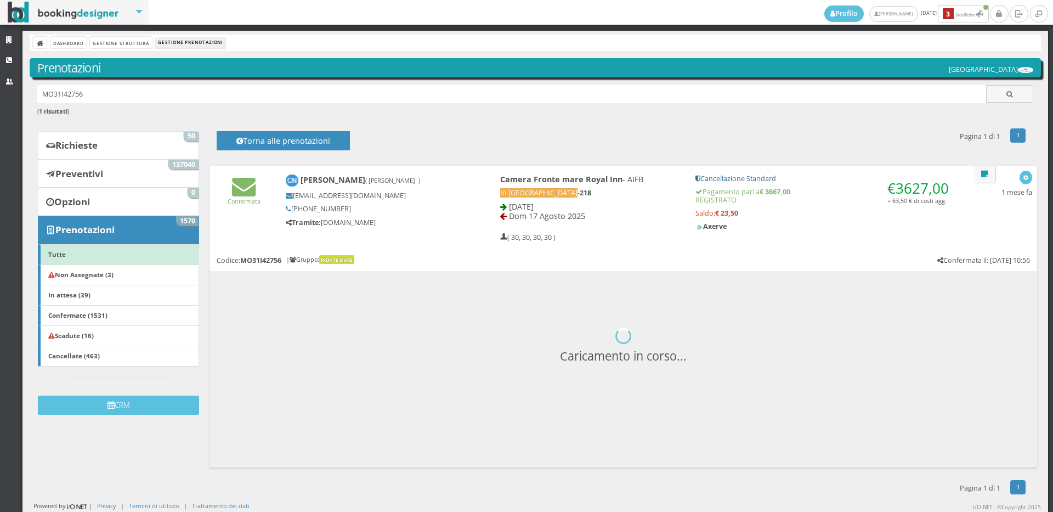 This screenshot has width=1053, height=512. What do you see at coordinates (512, 94) in the screenshot?
I see `input: Ricerca cliente - (inserisci il codice, il nome, il cognome, il numero di telefono o la mail)` at bounding box center [512, 94].